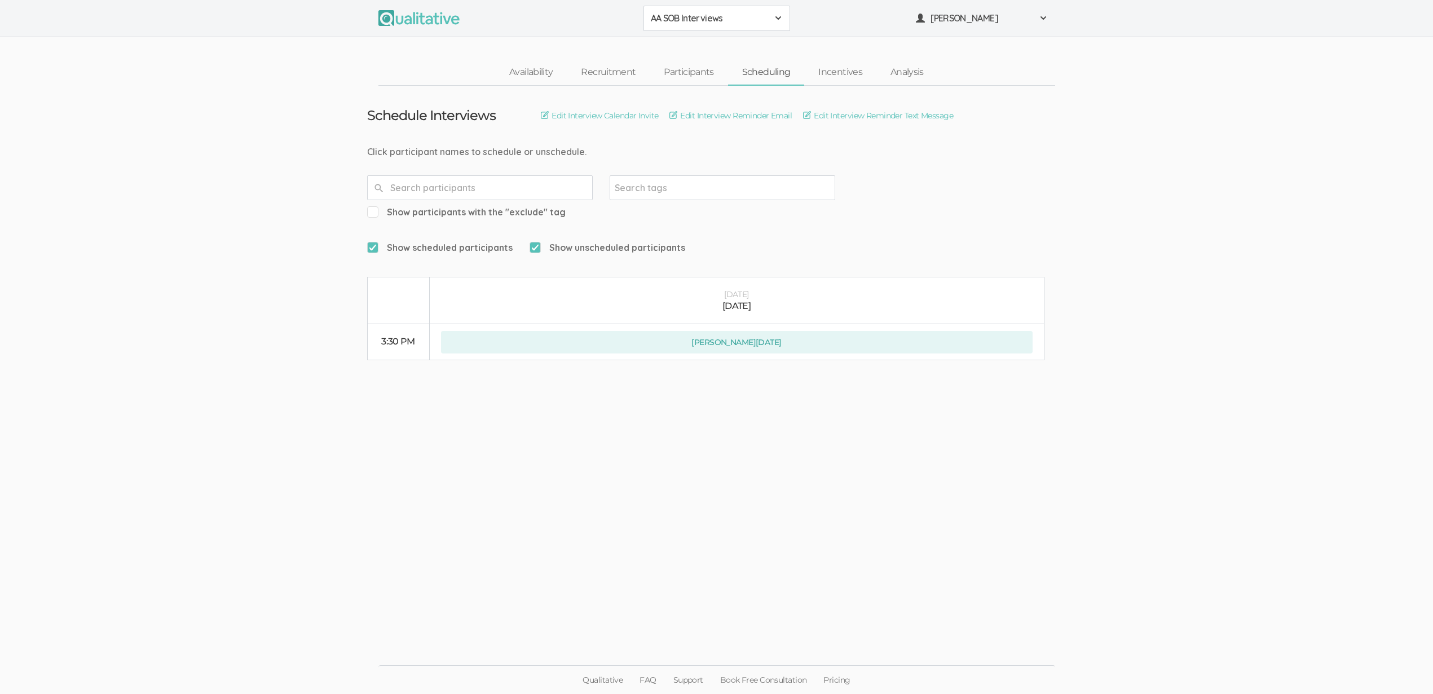 Image resolution: width=1433 pixels, height=694 pixels. What do you see at coordinates (1404, 667) in the screenshot?
I see `div: Chat Widget` at bounding box center [1404, 667].